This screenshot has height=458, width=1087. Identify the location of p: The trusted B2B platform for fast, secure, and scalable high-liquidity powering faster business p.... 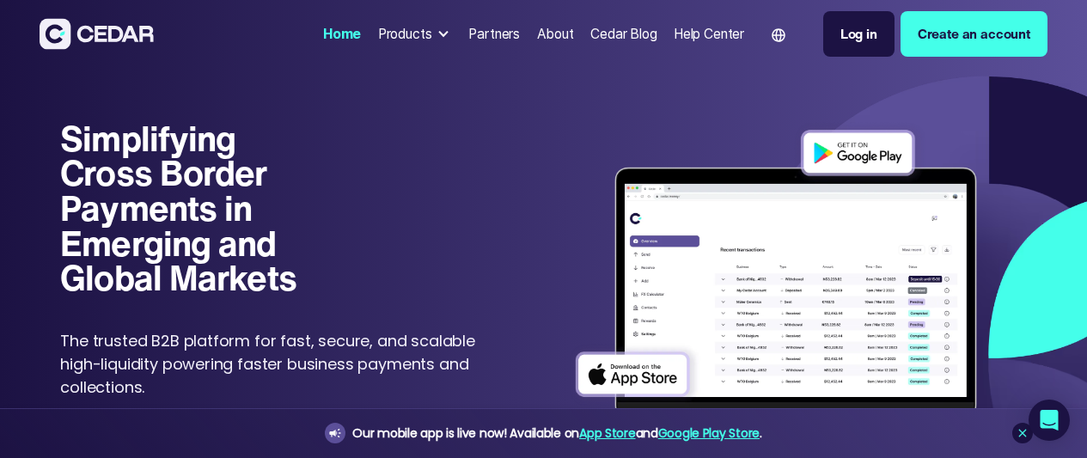
(278, 364).